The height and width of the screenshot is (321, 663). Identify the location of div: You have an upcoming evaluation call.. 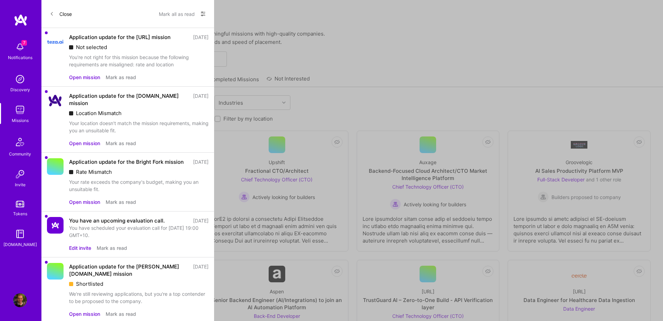
(117, 220).